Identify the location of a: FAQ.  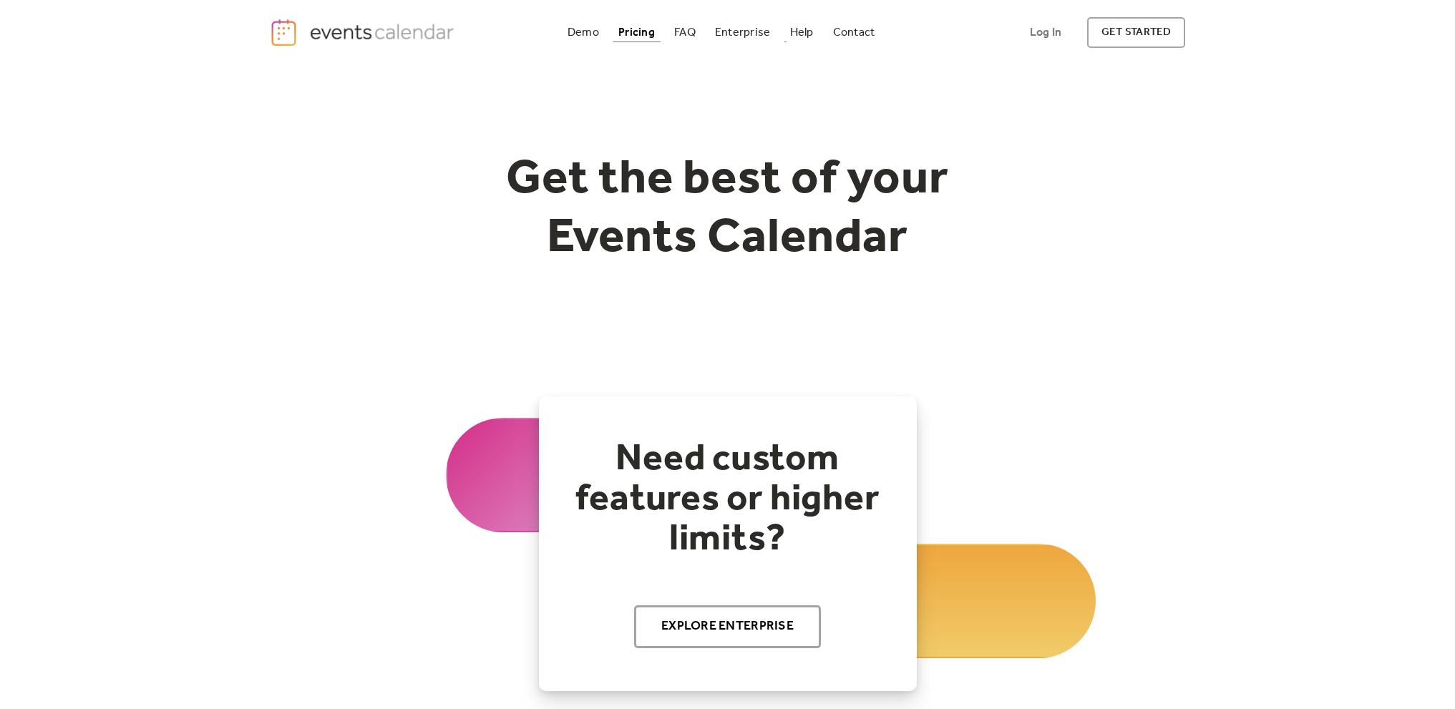
(685, 32).